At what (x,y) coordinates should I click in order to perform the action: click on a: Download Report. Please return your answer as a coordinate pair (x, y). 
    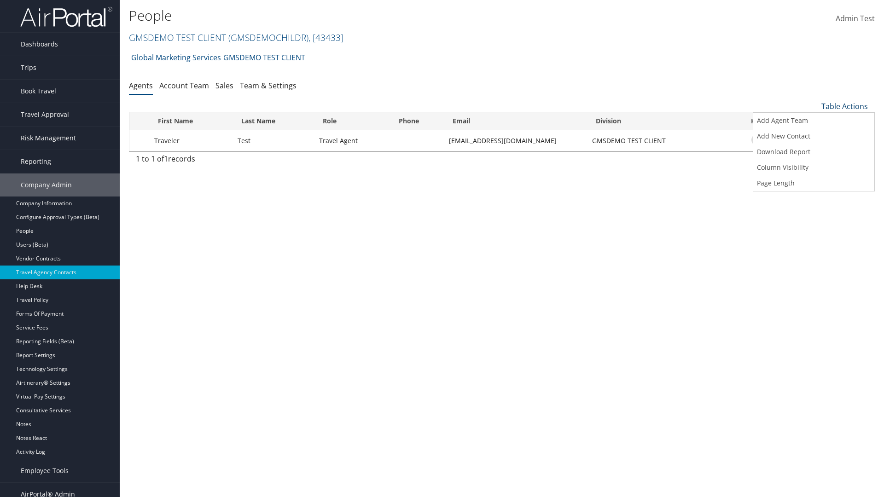
    Looking at the image, I should click on (814, 152).